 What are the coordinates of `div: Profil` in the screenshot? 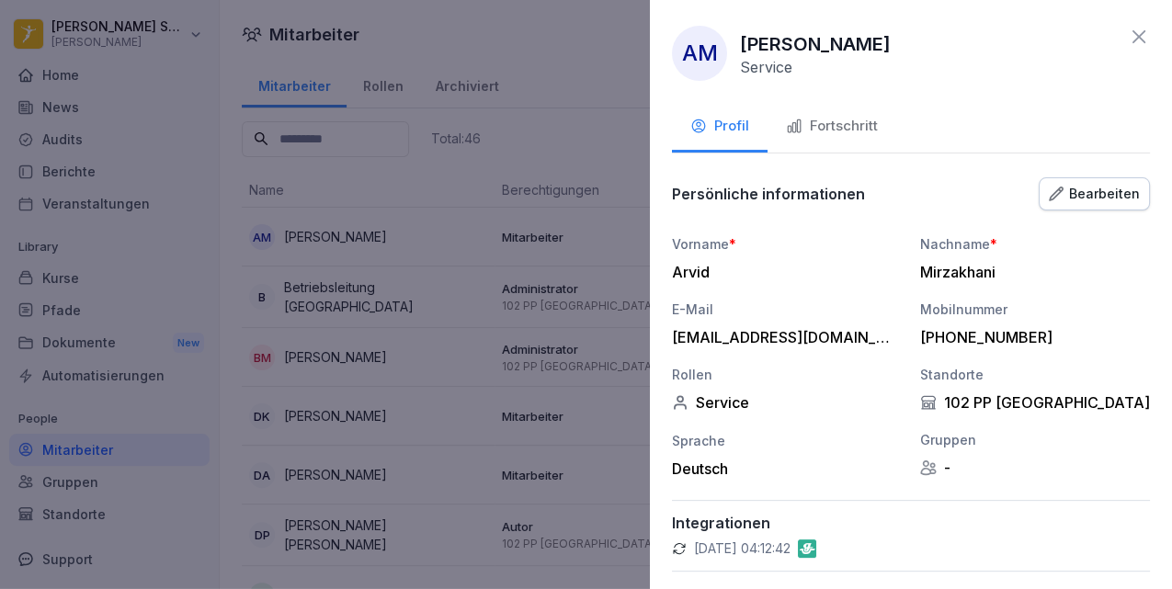 It's located at (720, 126).